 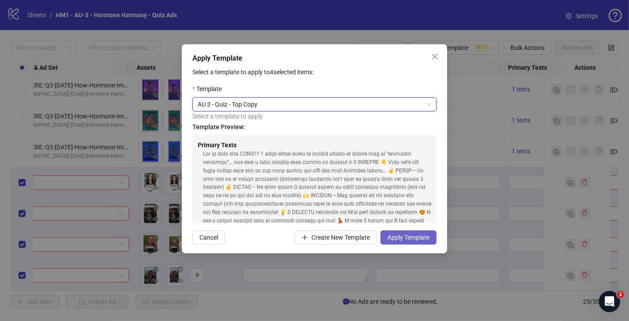 What do you see at coordinates (434, 57) in the screenshot?
I see `button: Close` at bounding box center [434, 57].